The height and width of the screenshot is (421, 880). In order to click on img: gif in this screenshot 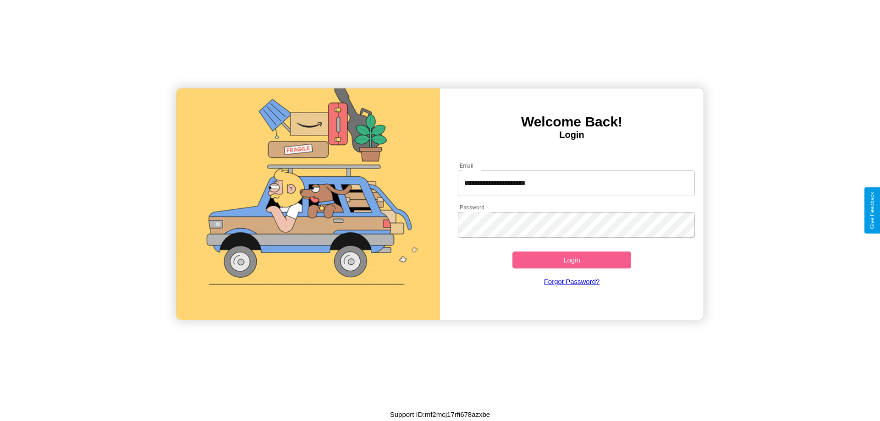, I will do `click(308, 204)`.